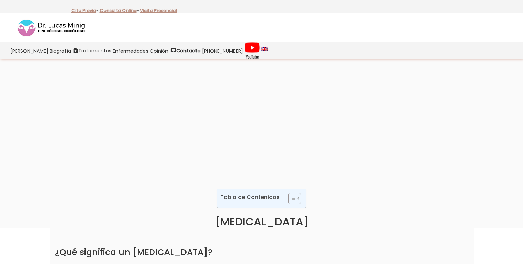 The height and width of the screenshot is (264, 523). Describe the element at coordinates (84, 10) in the screenshot. I see `a: Cita Previa` at that location.